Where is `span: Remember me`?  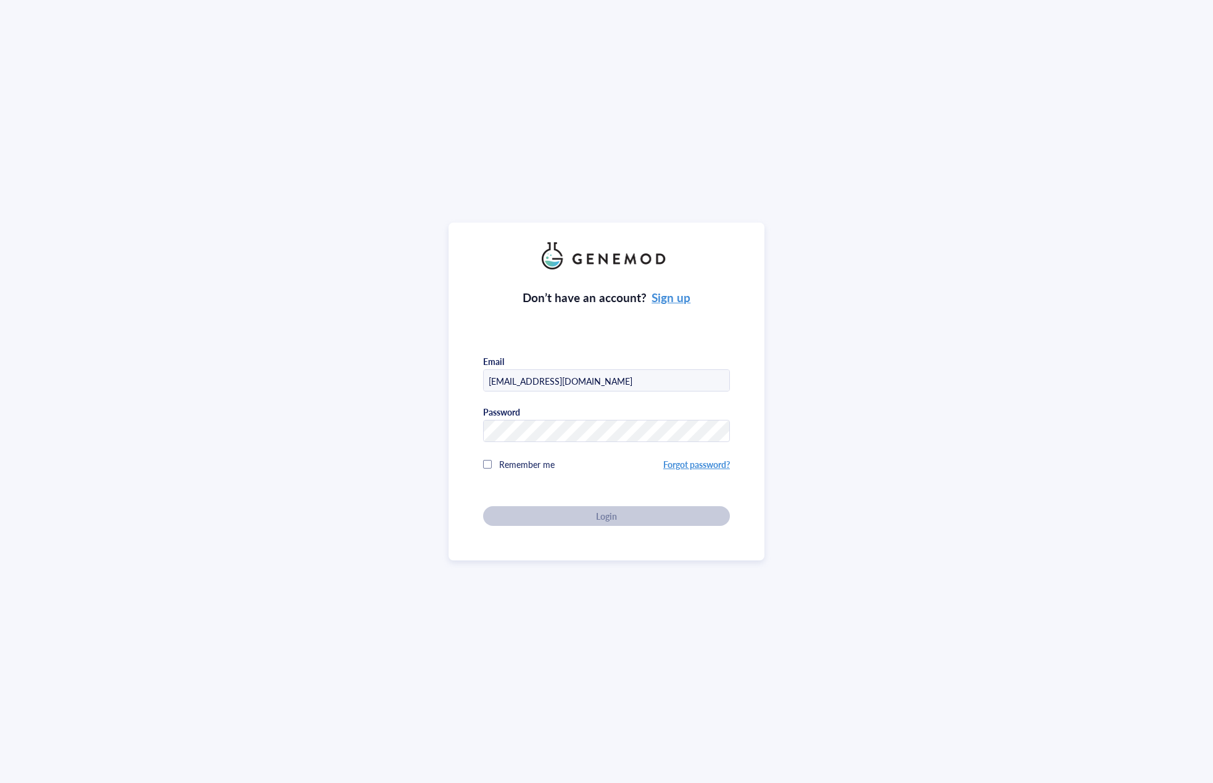 span: Remember me is located at coordinates (527, 464).